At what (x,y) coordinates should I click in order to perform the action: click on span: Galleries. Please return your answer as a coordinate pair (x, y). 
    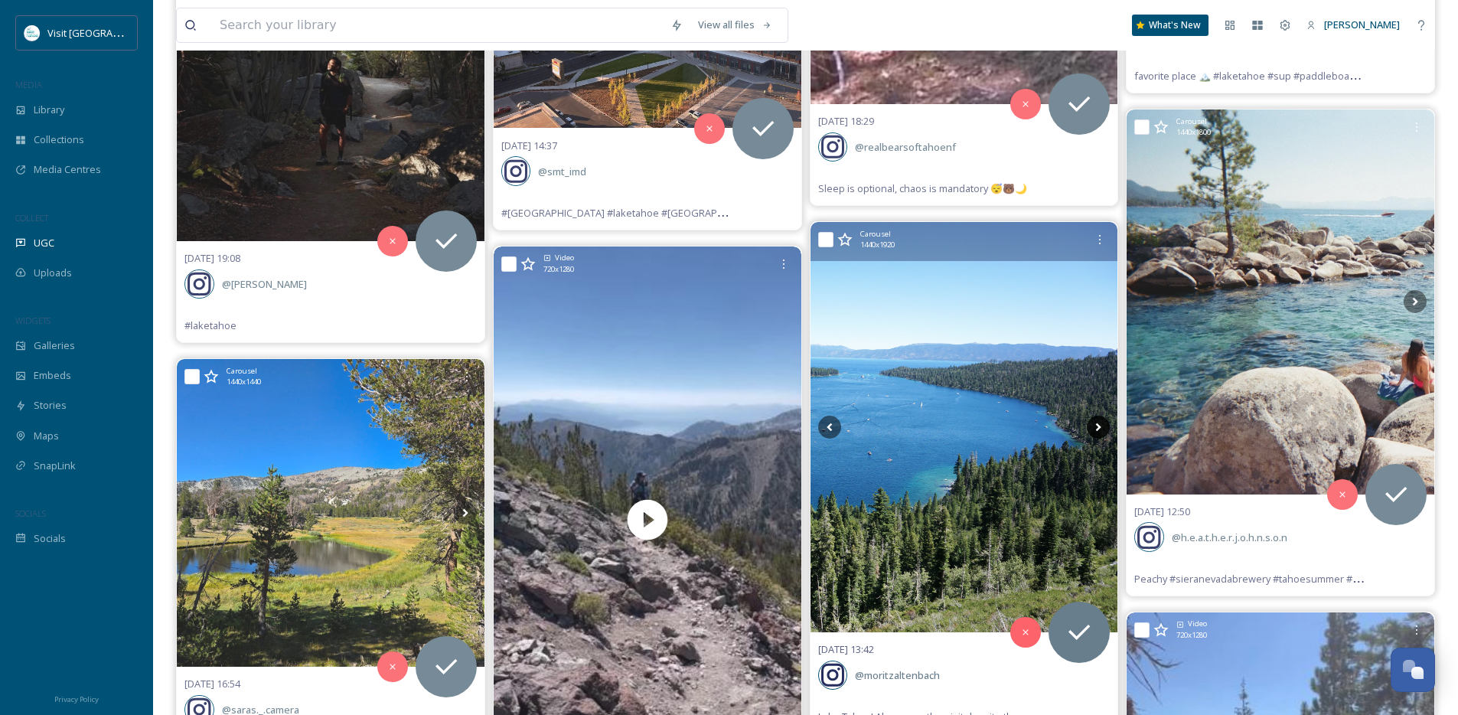
    Looking at the image, I should click on (54, 345).